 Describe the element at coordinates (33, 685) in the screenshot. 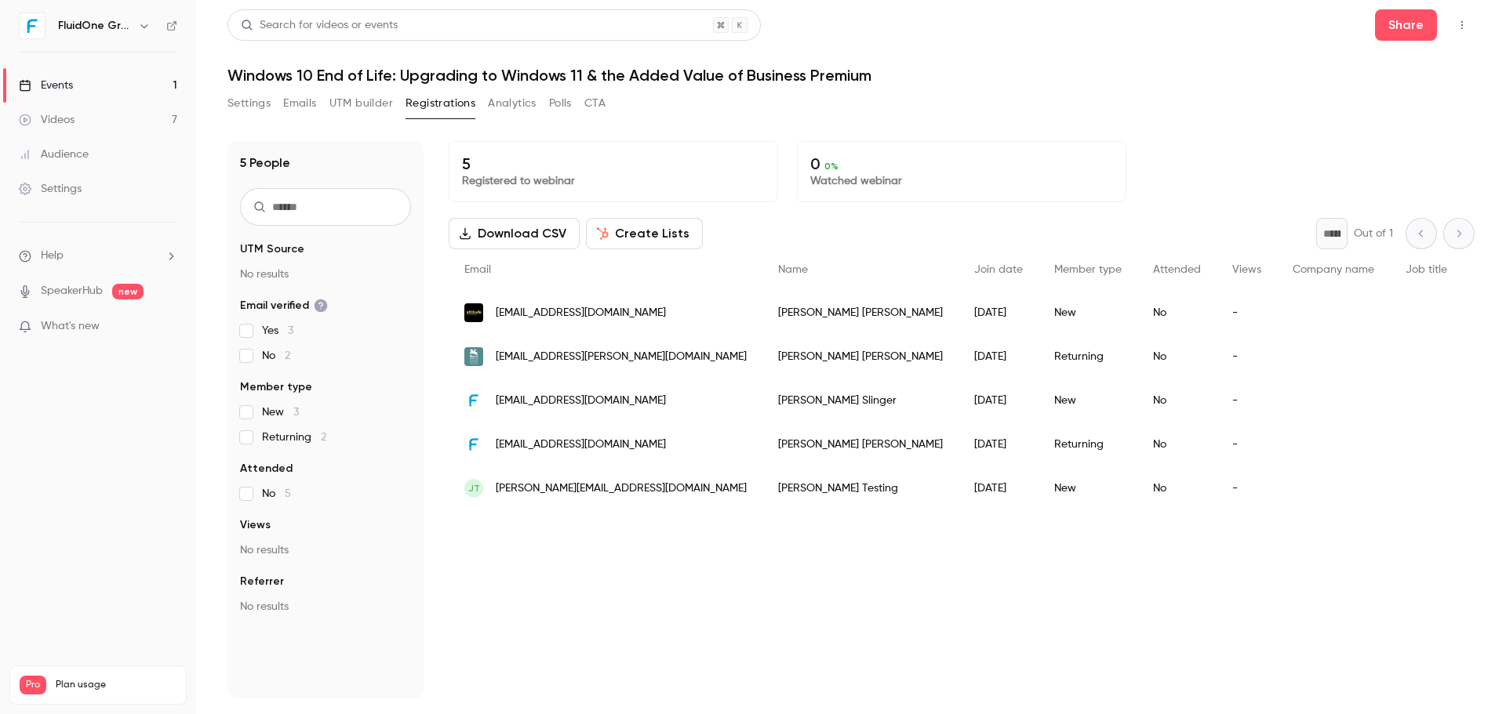

I see `span: Pro` at that location.